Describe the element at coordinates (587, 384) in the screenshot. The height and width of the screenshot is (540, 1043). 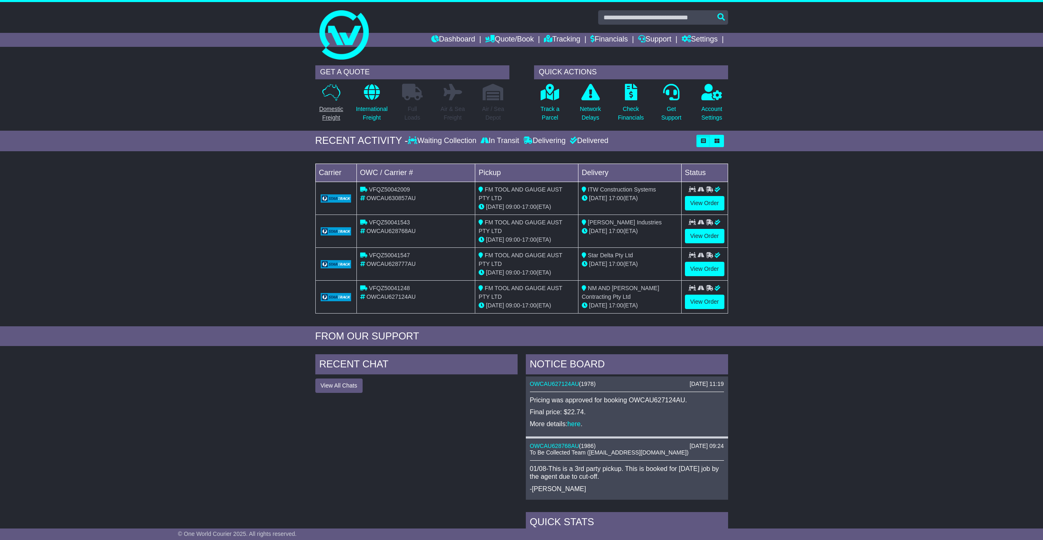
I see `span: 1978` at that location.